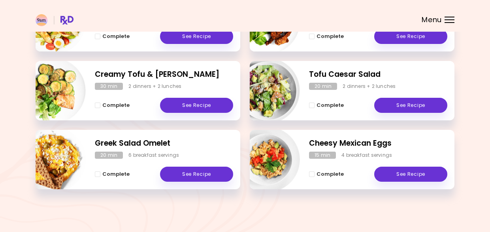 This screenshot has height=232, width=490. Describe the element at coordinates (164, 74) in the screenshot. I see `h2: Creamy Tofu & Zucchini` at that location.